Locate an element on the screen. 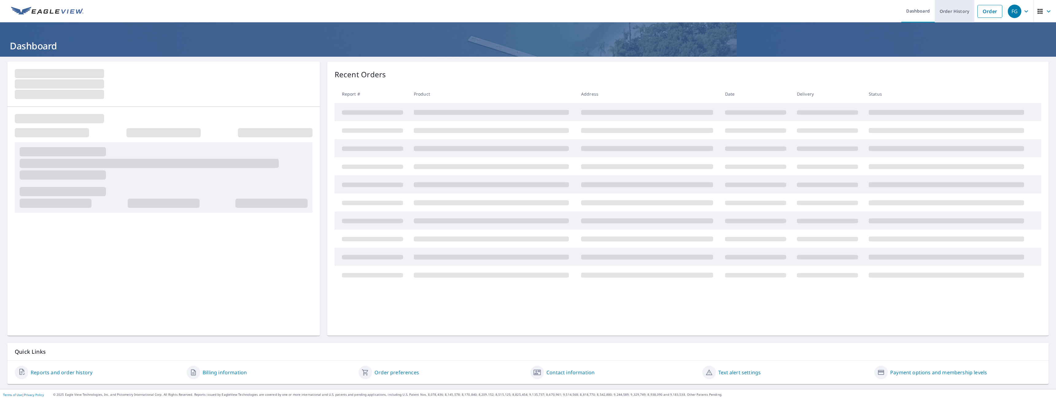 This screenshot has height=400, width=1056. a: Text alert settings is located at coordinates (739, 373).